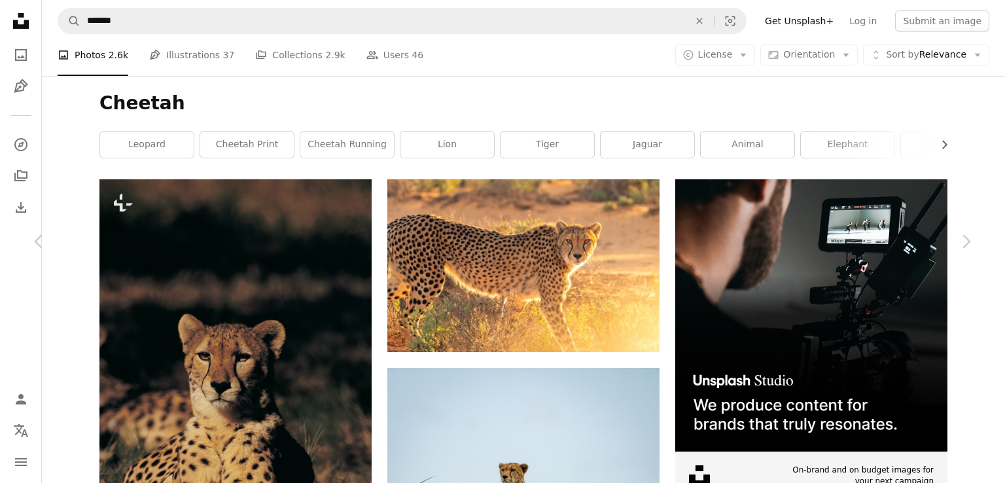 This screenshot has height=483, width=1005. Describe the element at coordinates (647, 145) in the screenshot. I see `a: jaguar` at that location.